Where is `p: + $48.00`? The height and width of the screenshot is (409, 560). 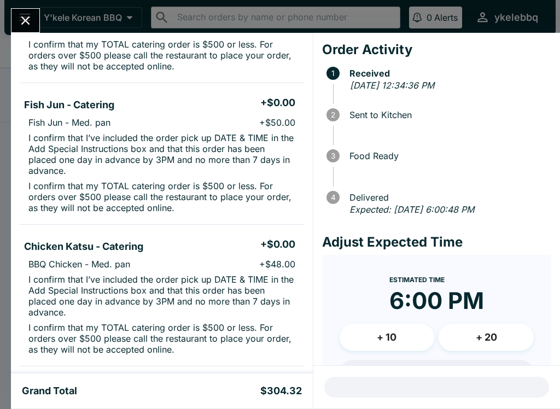
p: + $48.00 is located at coordinates (277, 264).